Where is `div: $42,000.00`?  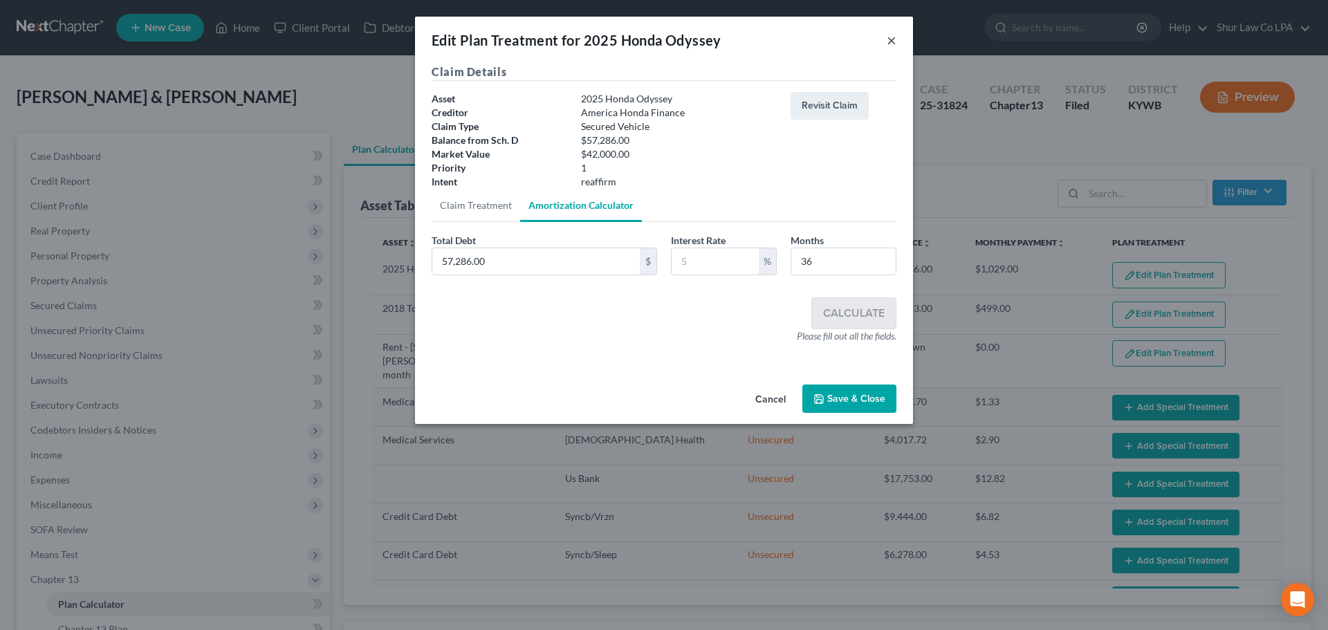
div: $42,000.00 is located at coordinates (678, 154).